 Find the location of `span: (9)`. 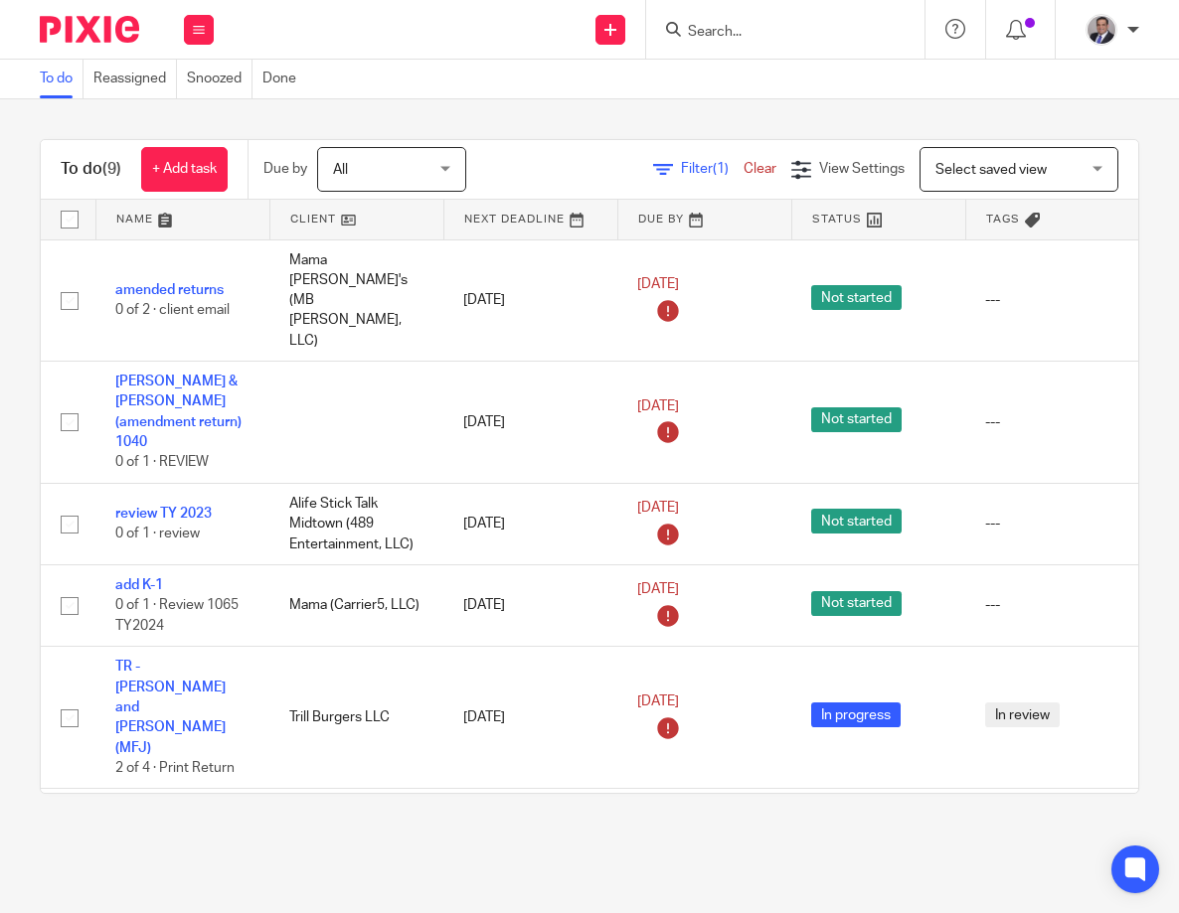

span: (9) is located at coordinates (111, 169).